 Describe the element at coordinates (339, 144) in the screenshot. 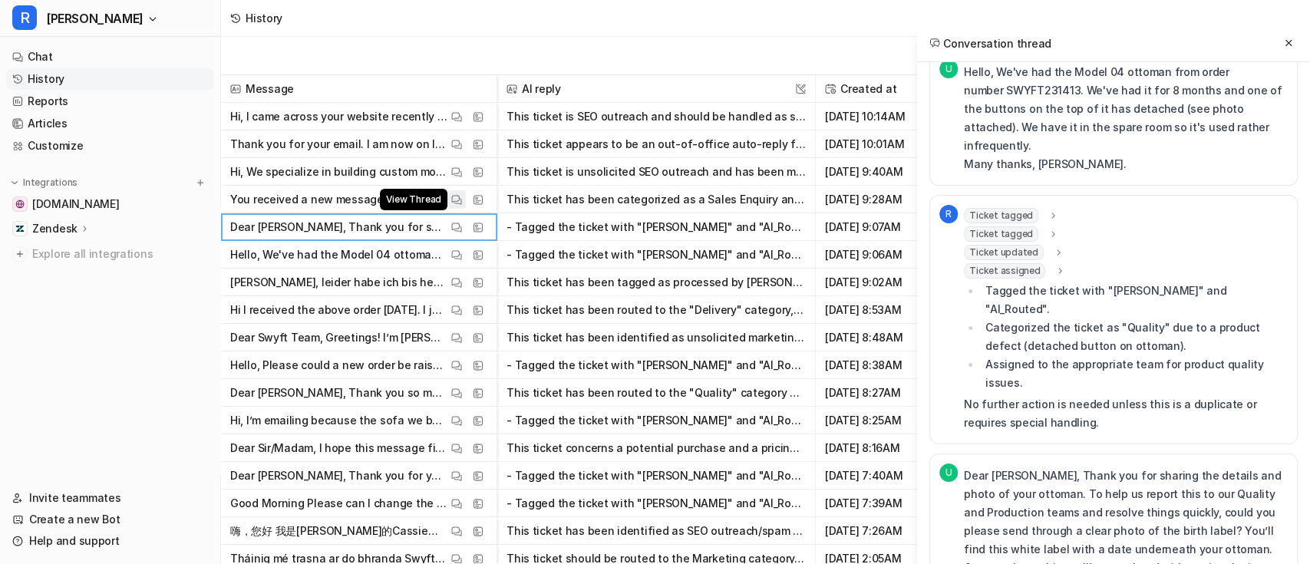

I see `p: Thank you for your email. I am now on leave and will respond to your message when I return on [DA...` at that location.